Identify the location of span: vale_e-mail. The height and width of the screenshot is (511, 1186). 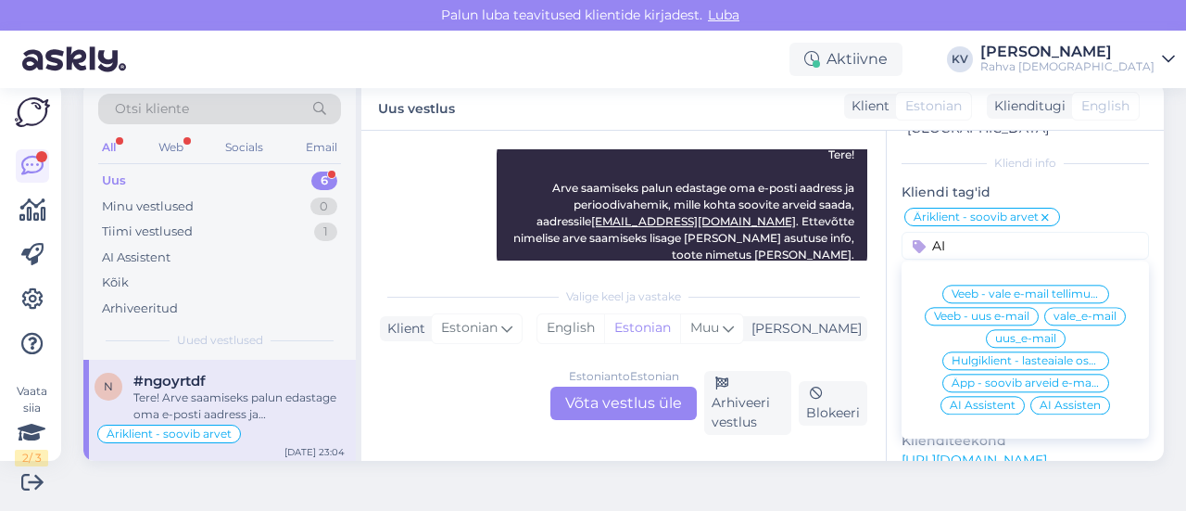
(1085, 316).